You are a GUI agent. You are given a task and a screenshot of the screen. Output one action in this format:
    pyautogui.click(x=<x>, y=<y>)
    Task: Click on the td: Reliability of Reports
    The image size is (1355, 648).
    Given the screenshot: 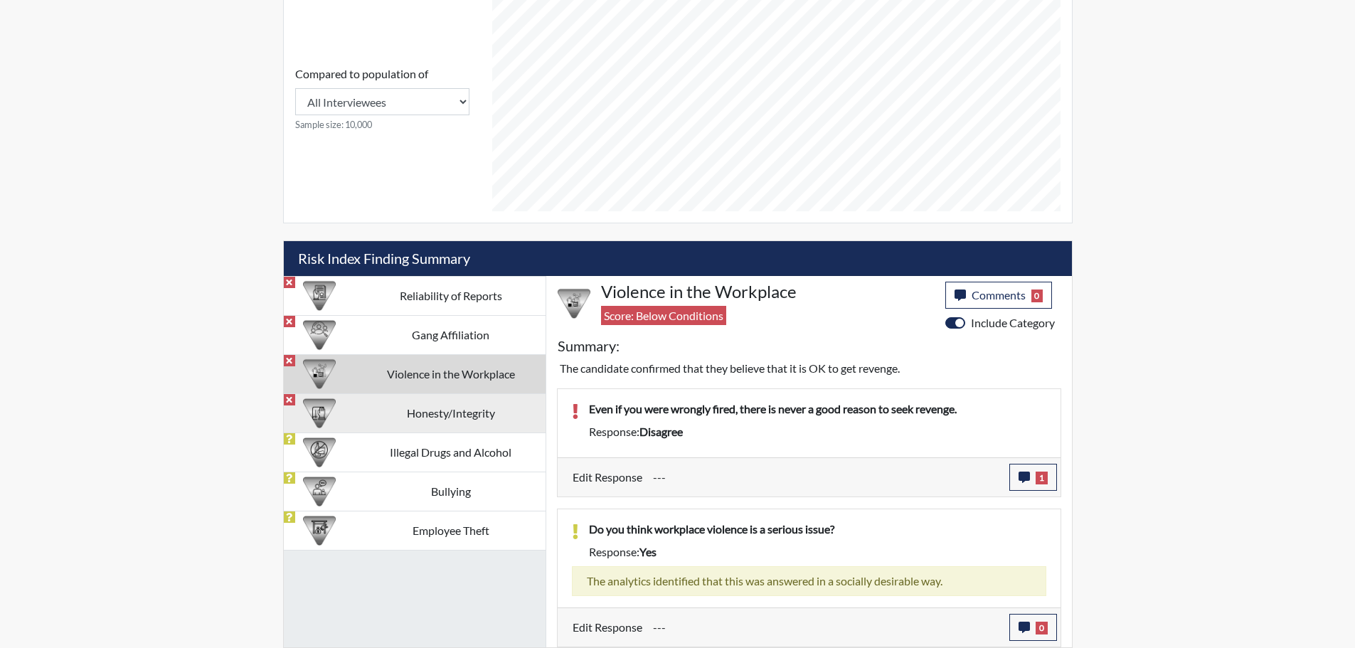 What is the action you would take?
    pyautogui.click(x=450, y=295)
    